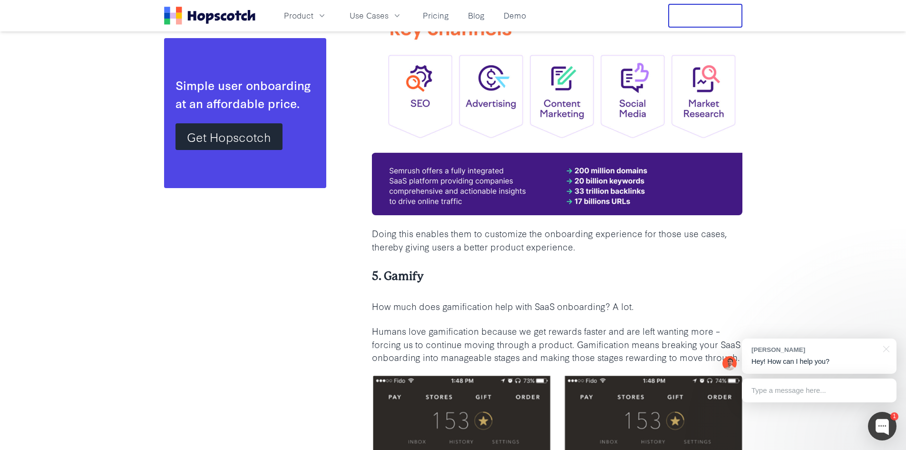 The width and height of the screenshot is (906, 450). I want to click on p: Hey! How can I help you?, so click(819, 361).